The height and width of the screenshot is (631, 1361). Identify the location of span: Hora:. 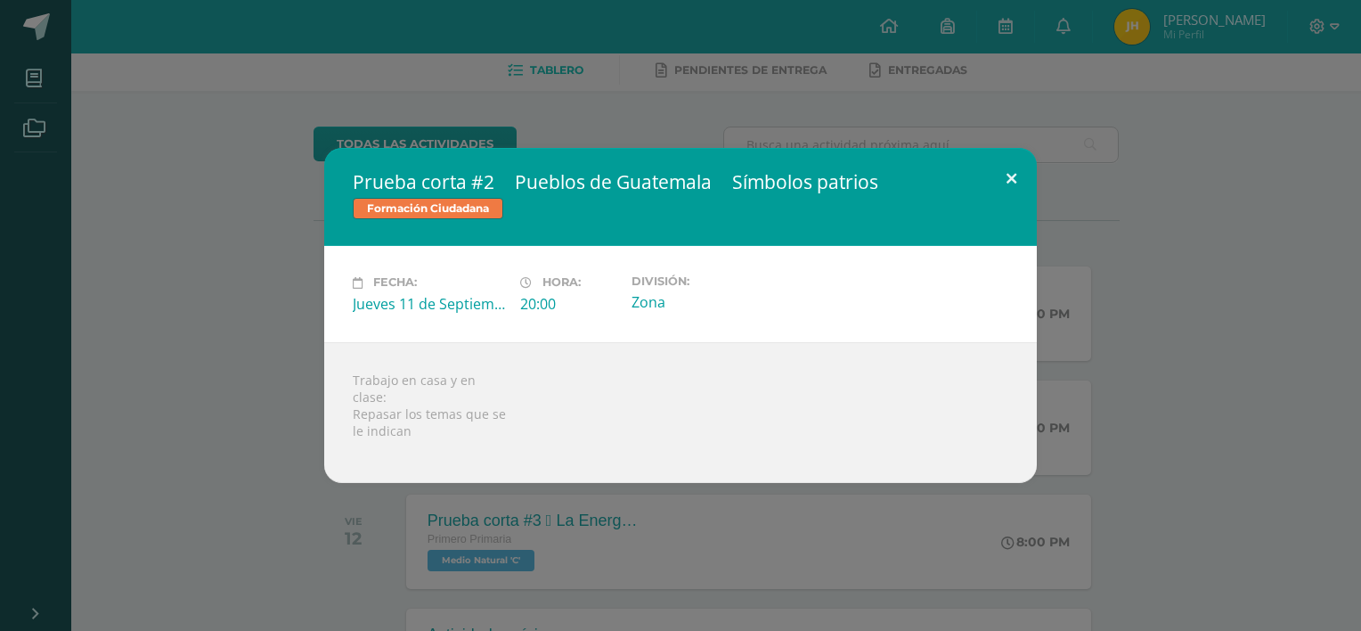
(561, 282).